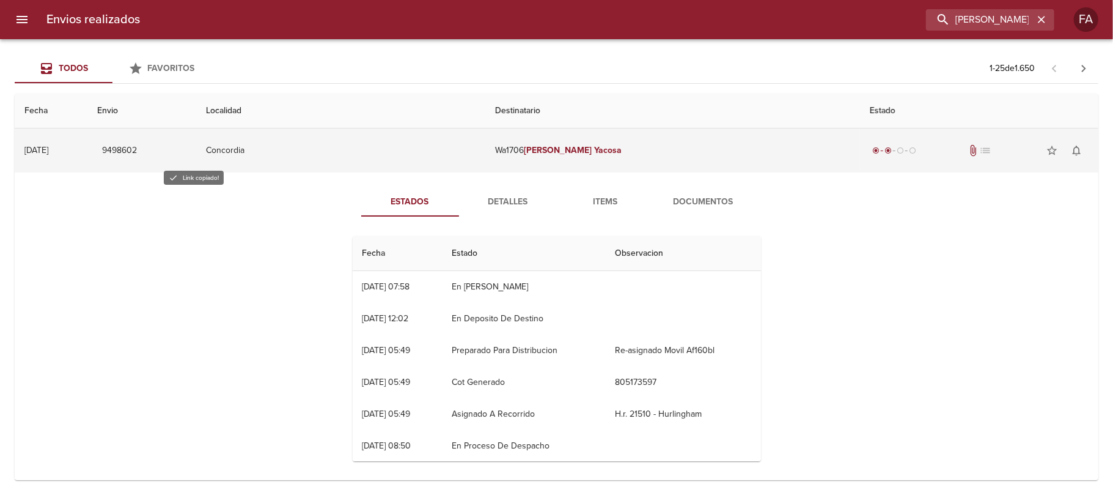 The image size is (1113, 495). What do you see at coordinates (523, 350) in the screenshot?
I see `td: Preparado Para Distribucion` at bounding box center [523, 350].